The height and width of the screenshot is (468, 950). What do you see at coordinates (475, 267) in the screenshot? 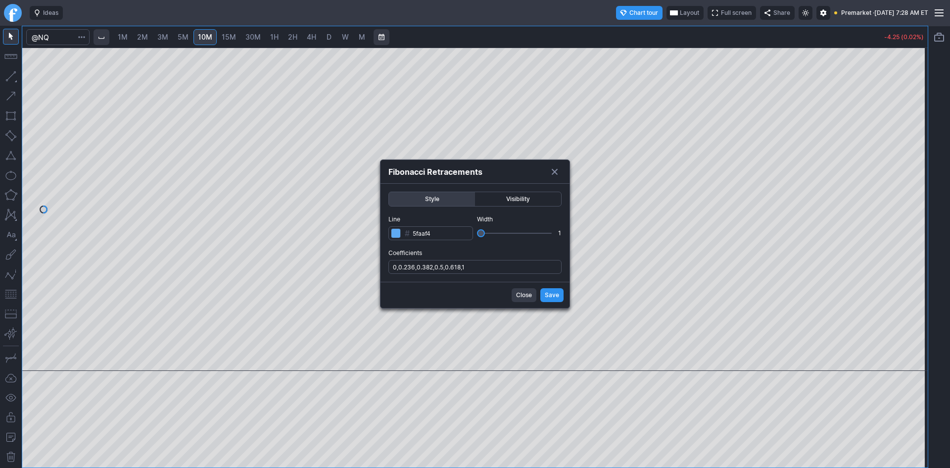
I see `input: Coefficients` at bounding box center [475, 267].